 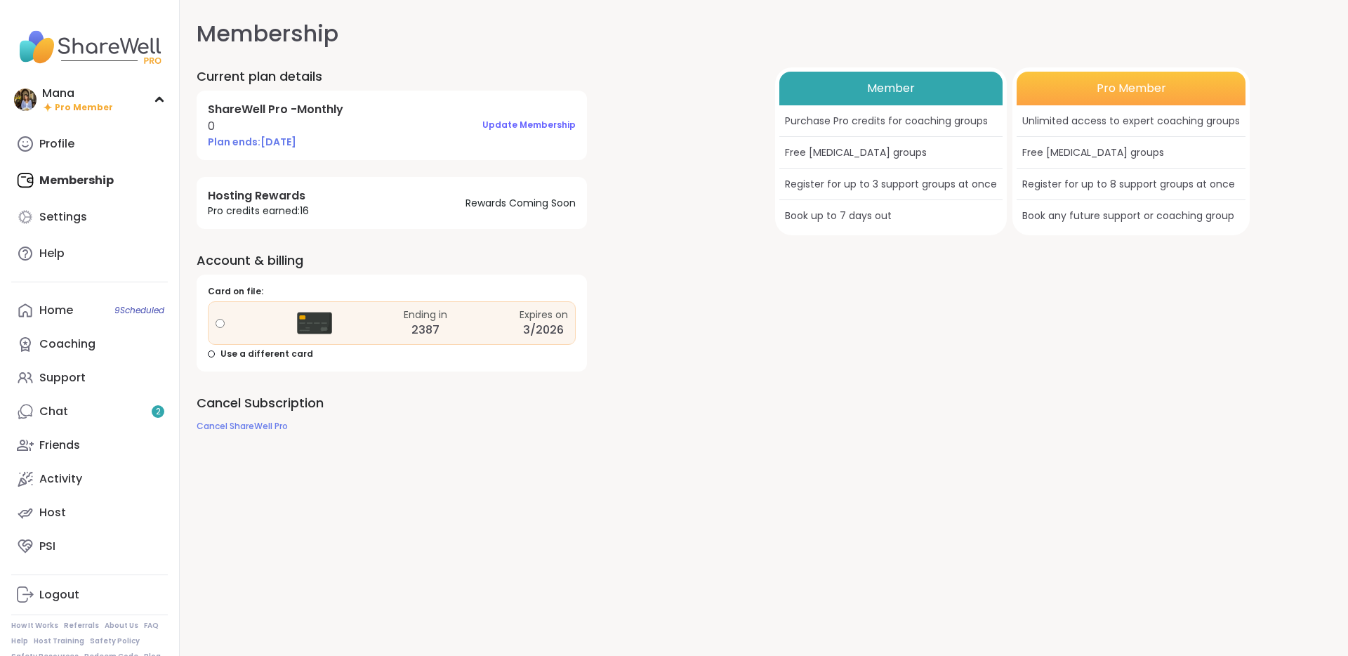 What do you see at coordinates (81, 625) in the screenshot?
I see `a: Referrals` at bounding box center [81, 625].